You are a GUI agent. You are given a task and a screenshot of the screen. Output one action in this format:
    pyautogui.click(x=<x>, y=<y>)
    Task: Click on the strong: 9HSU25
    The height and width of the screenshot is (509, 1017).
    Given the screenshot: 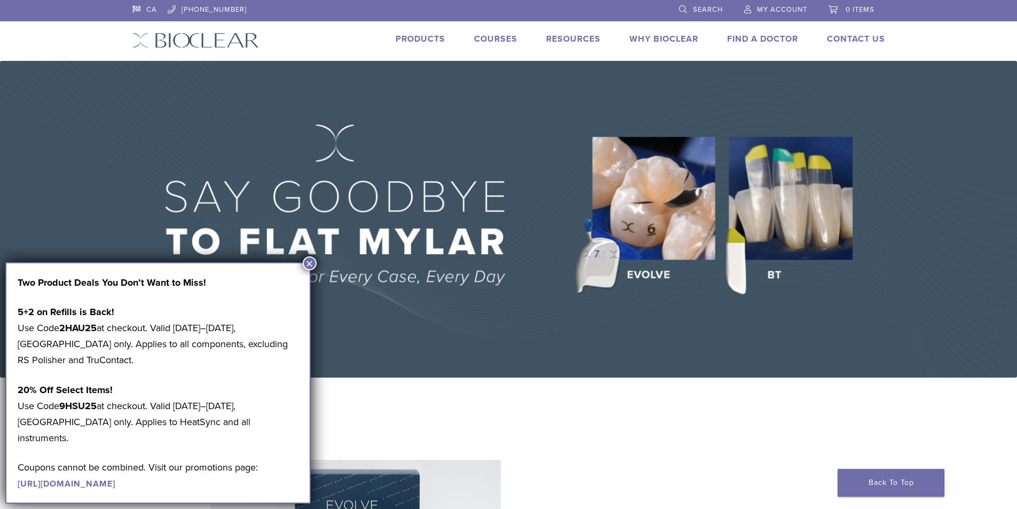 What is the action you would take?
    pyautogui.click(x=78, y=406)
    